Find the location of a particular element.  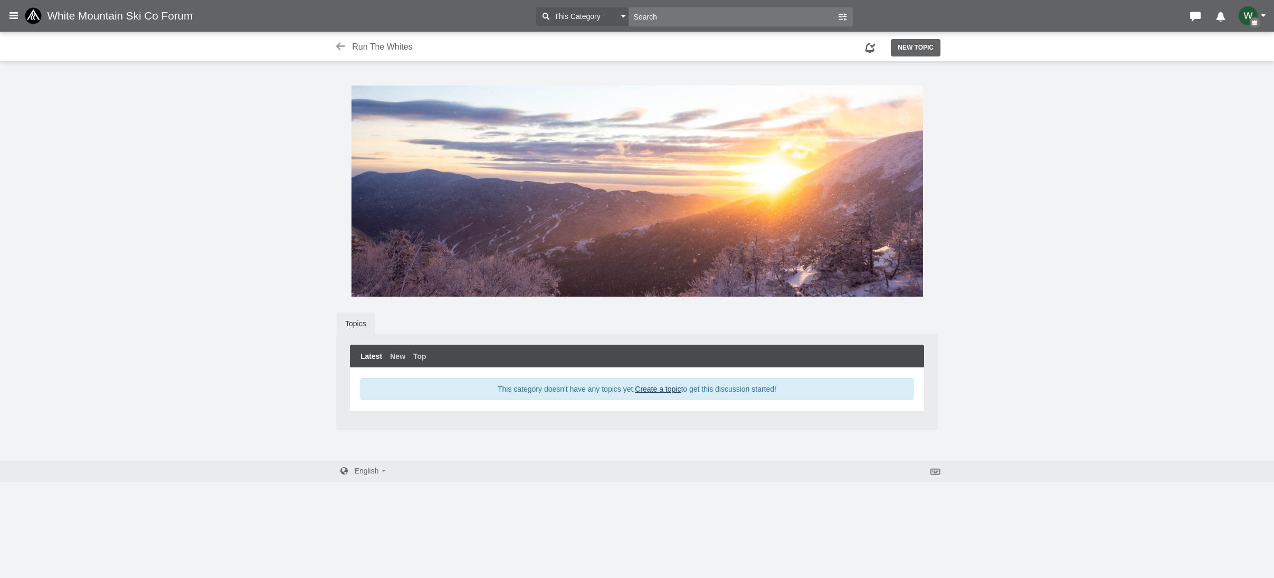

a: Top is located at coordinates (420, 356).